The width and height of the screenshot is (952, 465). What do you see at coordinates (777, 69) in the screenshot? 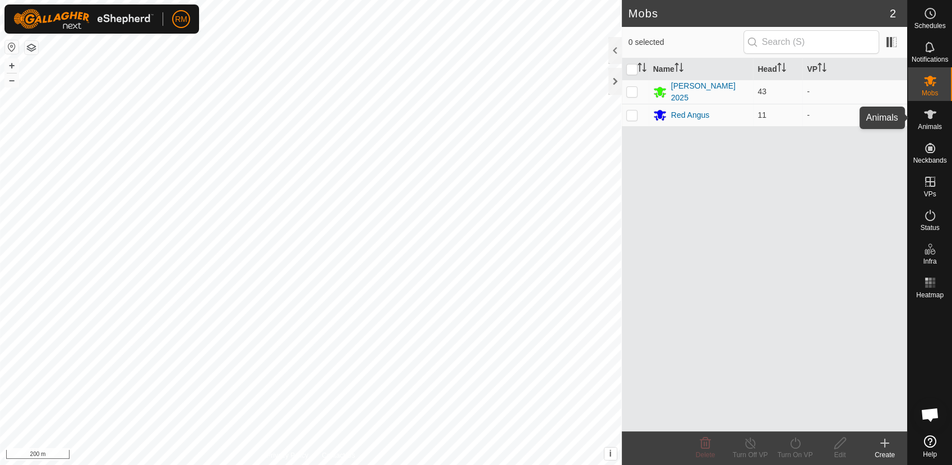
I see `th: Head` at bounding box center [777, 69].